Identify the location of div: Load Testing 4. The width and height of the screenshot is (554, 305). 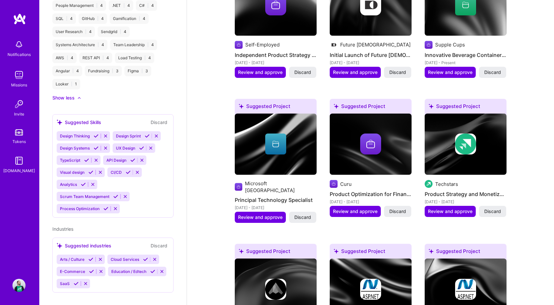
(135, 58).